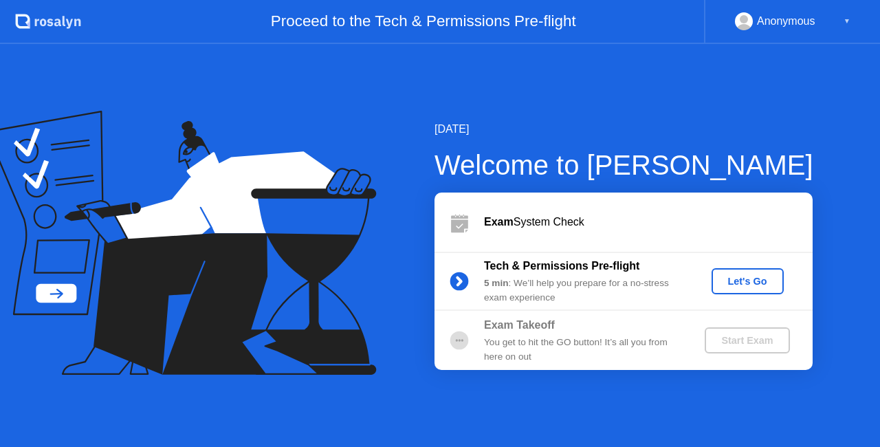  Describe the element at coordinates (519, 324) in the screenshot. I see `b: Exam Takeoff` at that location.